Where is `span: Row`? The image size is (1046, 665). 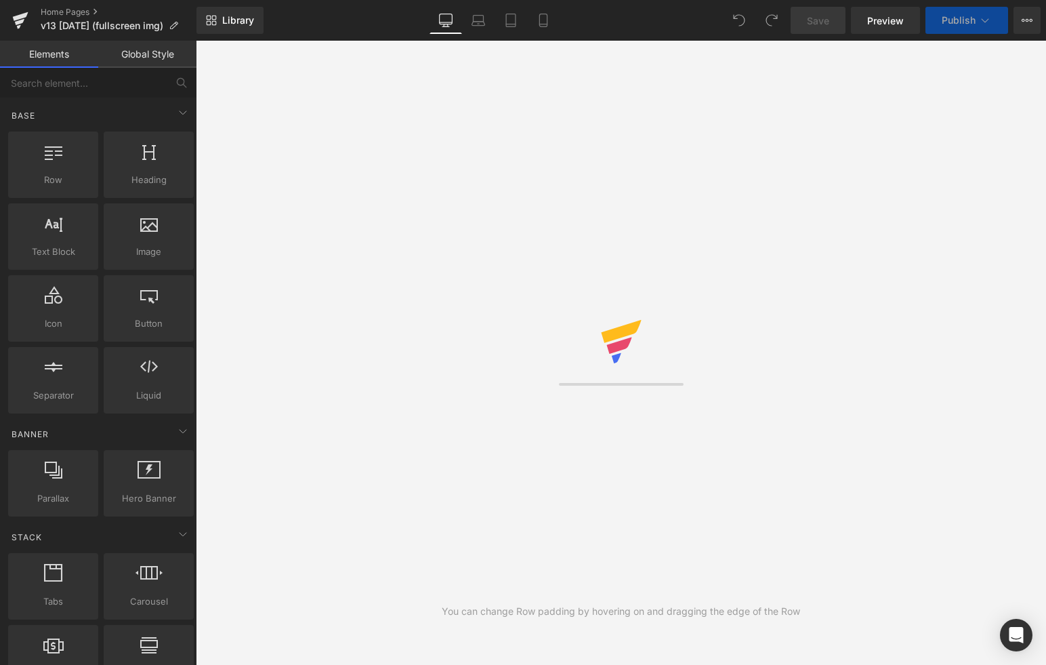 span: Row is located at coordinates (53, 180).